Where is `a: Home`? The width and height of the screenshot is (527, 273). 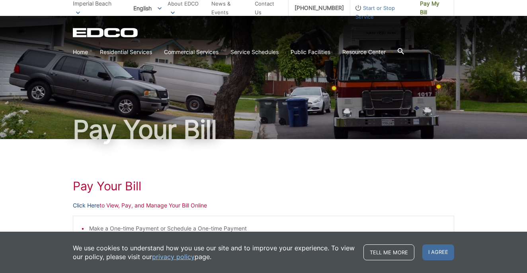
a: Home is located at coordinates (80, 52).